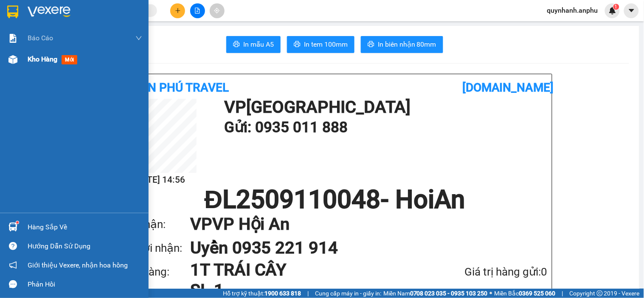 This screenshot has height=298, width=644. I want to click on span: quynhanh.anphu, so click(573, 10).